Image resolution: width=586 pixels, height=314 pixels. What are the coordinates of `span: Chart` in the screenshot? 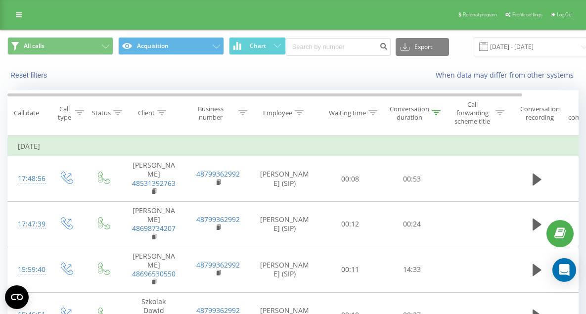 It's located at (258, 46).